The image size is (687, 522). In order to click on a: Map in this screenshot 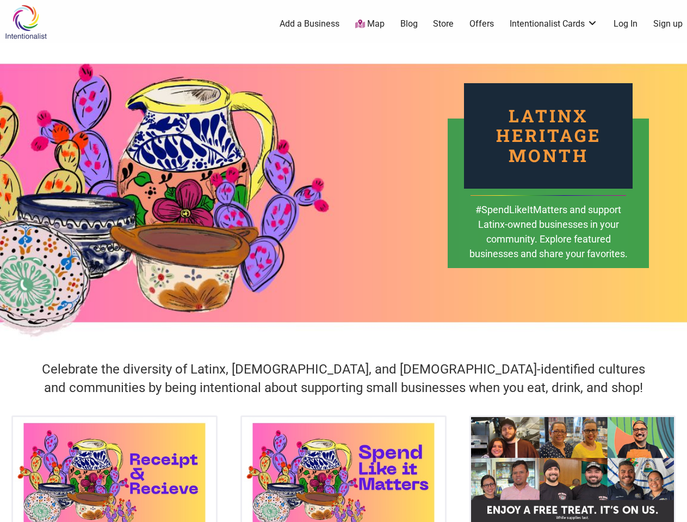, I will do `click(370, 24)`.